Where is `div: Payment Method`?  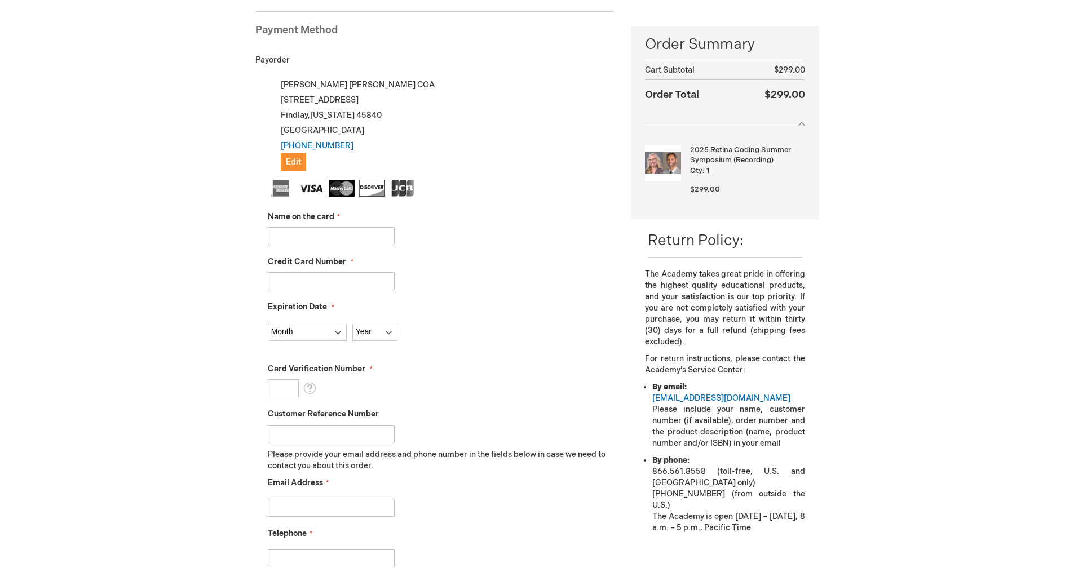 div: Payment Method is located at coordinates (434, 33).